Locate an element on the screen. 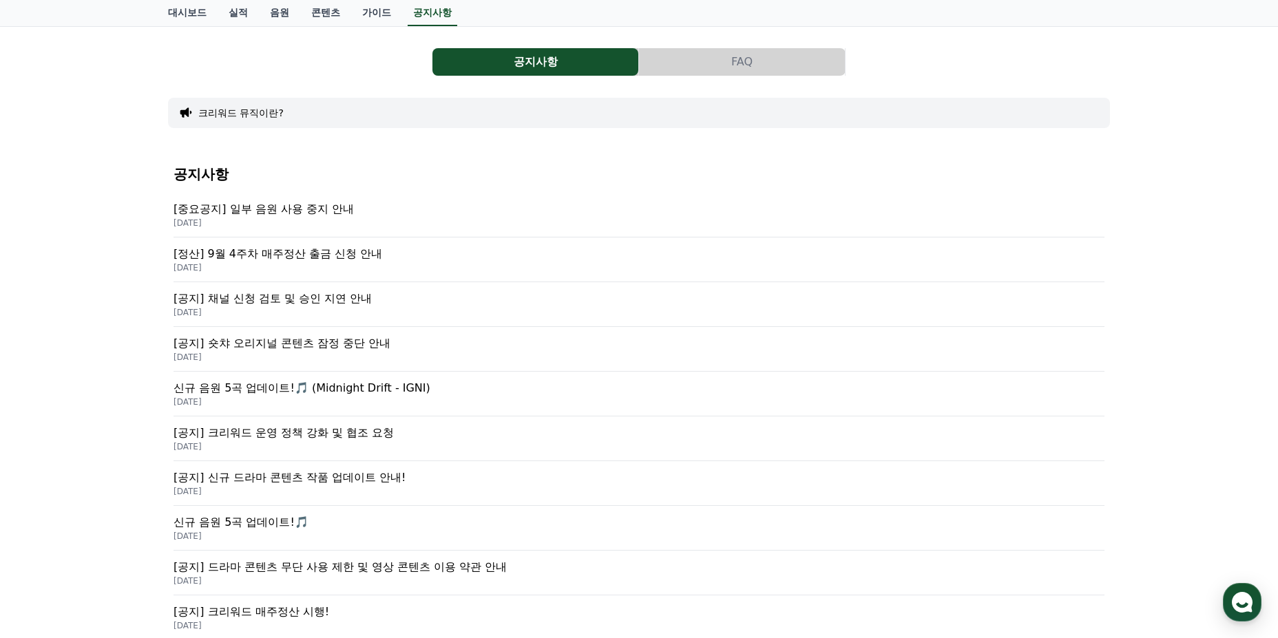 The image size is (1278, 638). a: 크리워드 뮤직이란? is located at coordinates (241, 113).